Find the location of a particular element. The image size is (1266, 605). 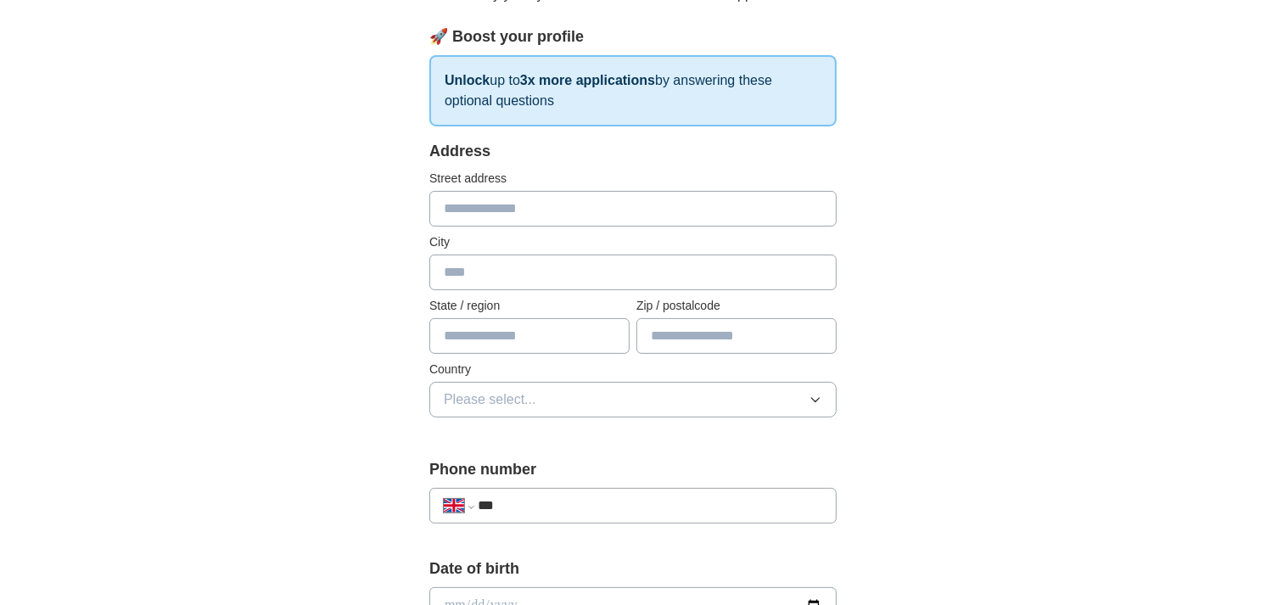

label: Zip / postalcode is located at coordinates (737, 305).